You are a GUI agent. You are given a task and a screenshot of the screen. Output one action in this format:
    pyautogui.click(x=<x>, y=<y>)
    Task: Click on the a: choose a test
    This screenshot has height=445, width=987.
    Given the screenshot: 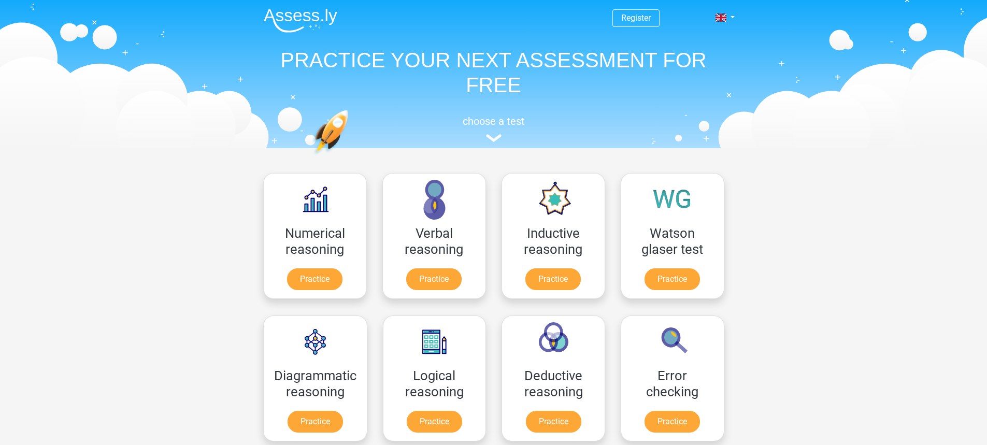 What is the action you would take?
    pyautogui.click(x=494, y=128)
    